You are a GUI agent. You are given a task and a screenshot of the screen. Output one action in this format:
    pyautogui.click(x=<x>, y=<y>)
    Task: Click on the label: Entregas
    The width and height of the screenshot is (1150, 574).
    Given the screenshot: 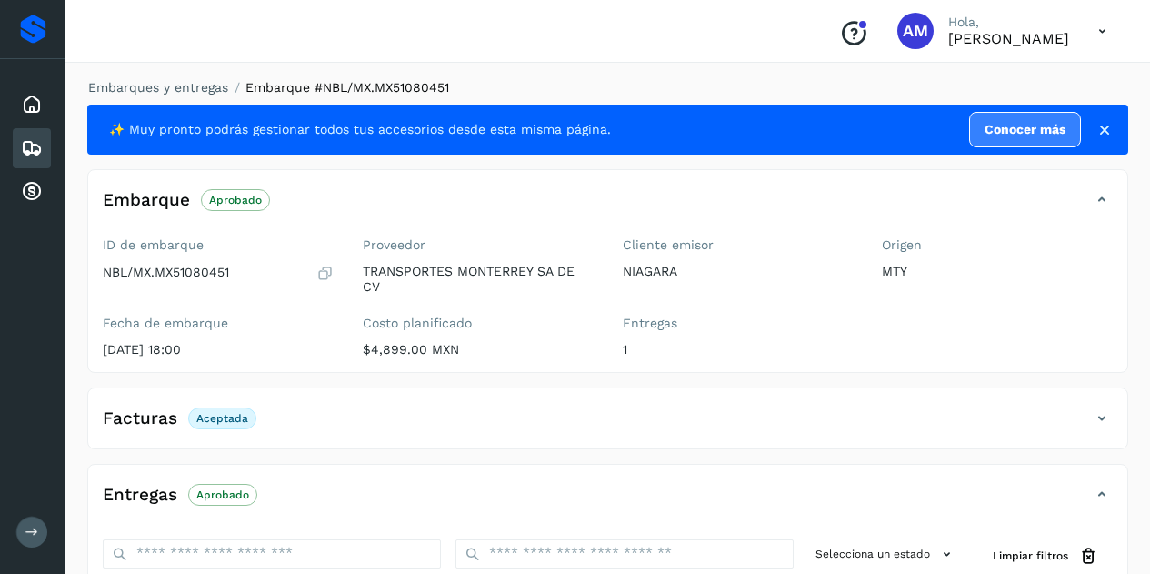 What is the action you would take?
    pyautogui.click(x=738, y=323)
    